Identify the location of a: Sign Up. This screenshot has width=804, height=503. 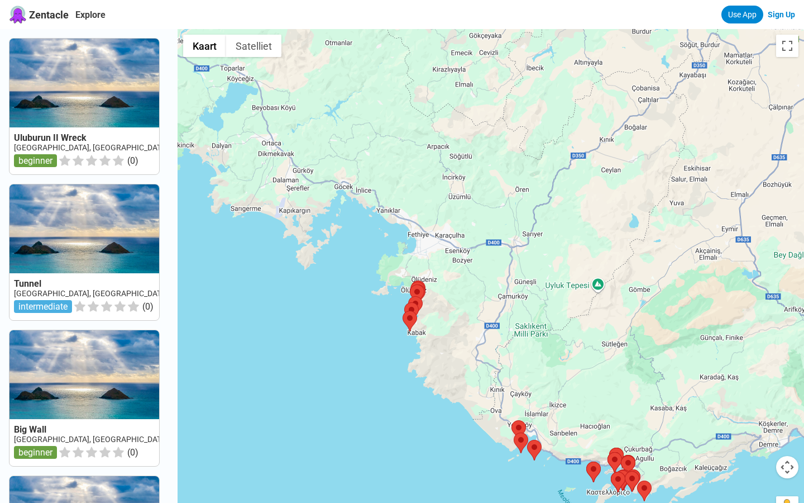
(781, 15).